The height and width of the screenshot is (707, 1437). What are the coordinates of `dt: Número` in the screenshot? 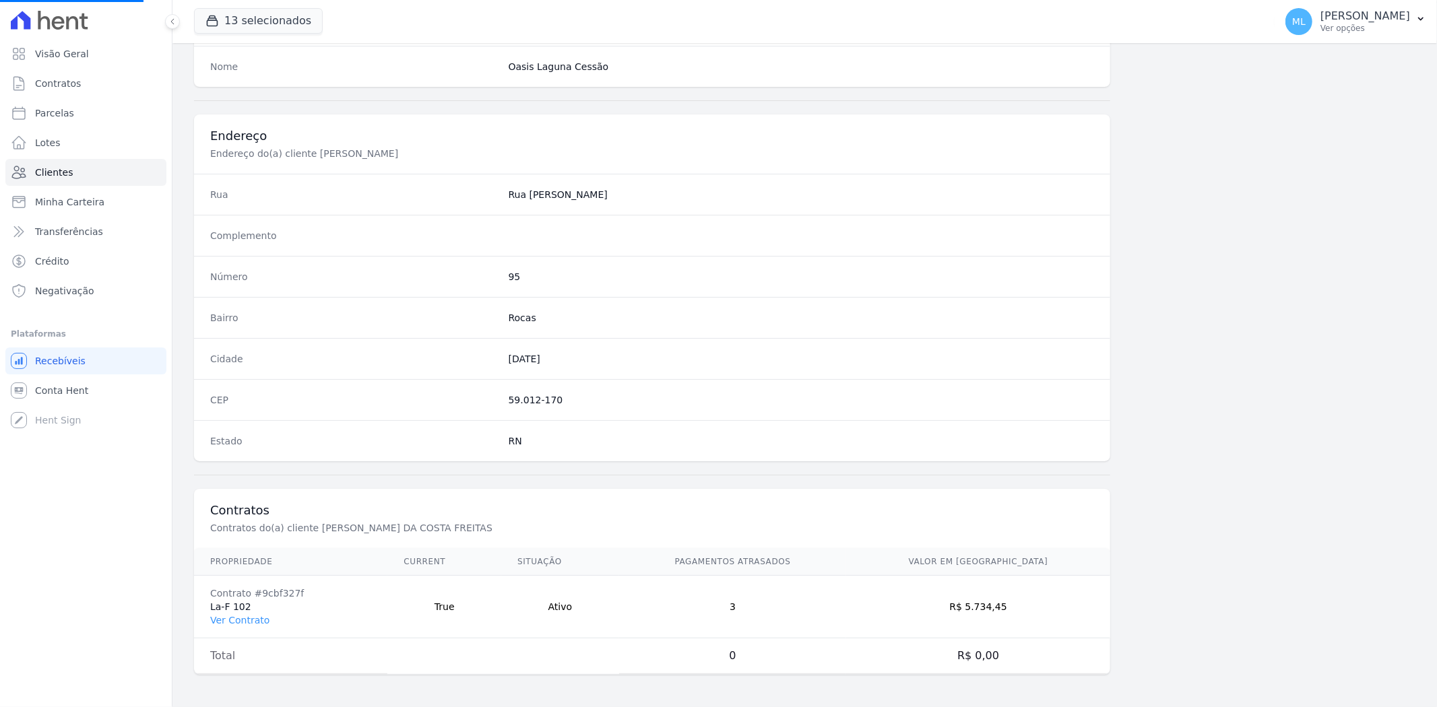 It's located at (354, 277).